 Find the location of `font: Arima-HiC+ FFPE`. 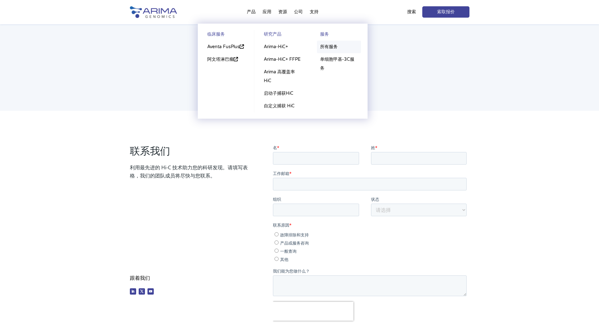

font: Arima-HiC+ FFPE is located at coordinates (282, 59).